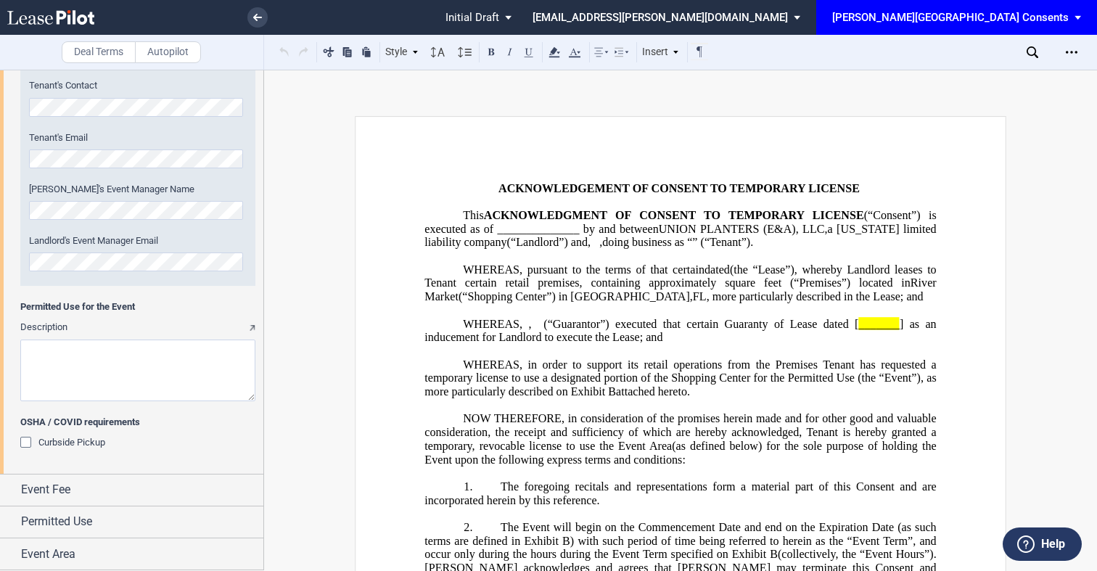  Describe the element at coordinates (681, 431) in the screenshot. I see `span: NOW THEREFORE, in consideration of the promises herein made and for other good and valuable consi...` at that location.